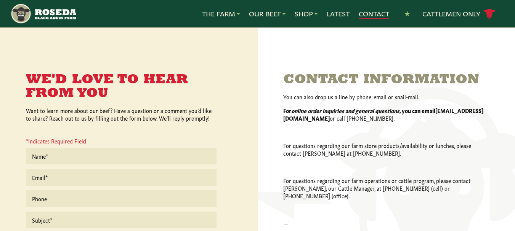 The image size is (515, 231). Describe the element at coordinates (359, 111) in the screenshot. I see `strong: For , you can email` at that location.